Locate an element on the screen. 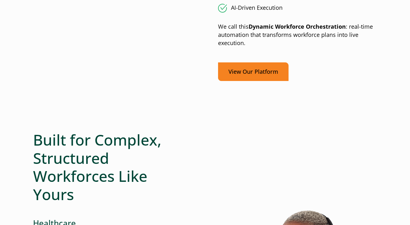 The height and width of the screenshot is (225, 410). a: View Our Platform is located at coordinates (253, 71).